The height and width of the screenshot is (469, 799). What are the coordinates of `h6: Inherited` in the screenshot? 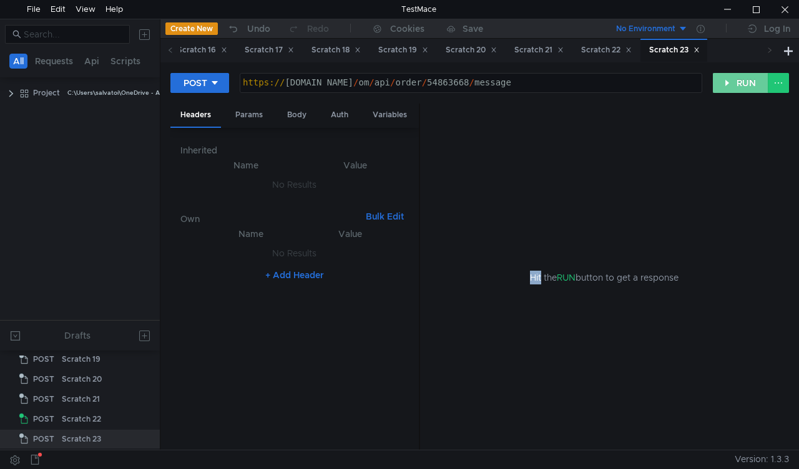 It's located at (295, 150).